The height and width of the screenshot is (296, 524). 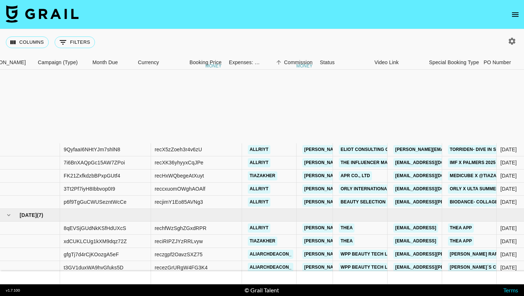 What do you see at coordinates (479, 149) in the screenshot?
I see `a: Torriden- Dive in Serum` at bounding box center [479, 149].